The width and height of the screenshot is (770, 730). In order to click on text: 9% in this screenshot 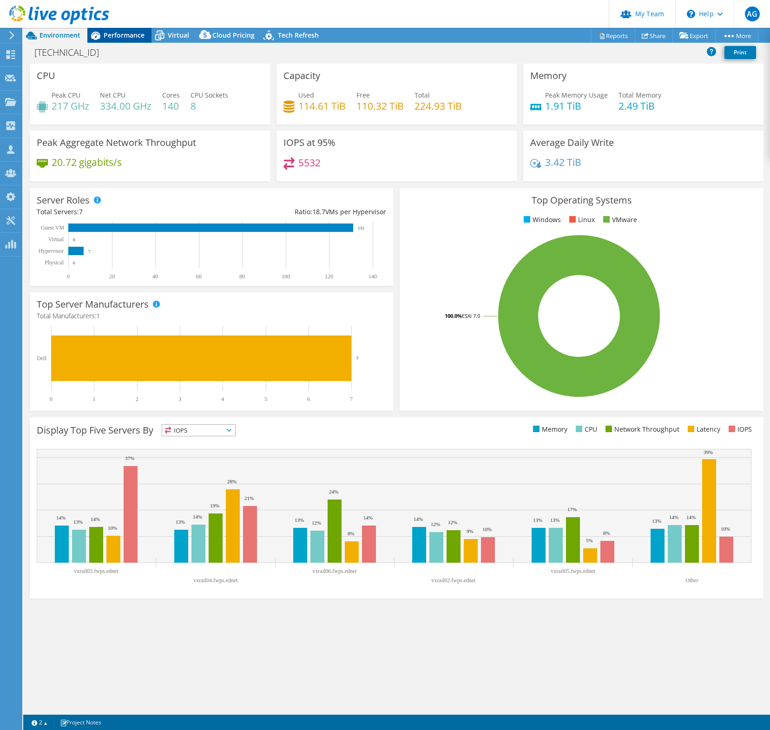, I will do `click(470, 531)`.